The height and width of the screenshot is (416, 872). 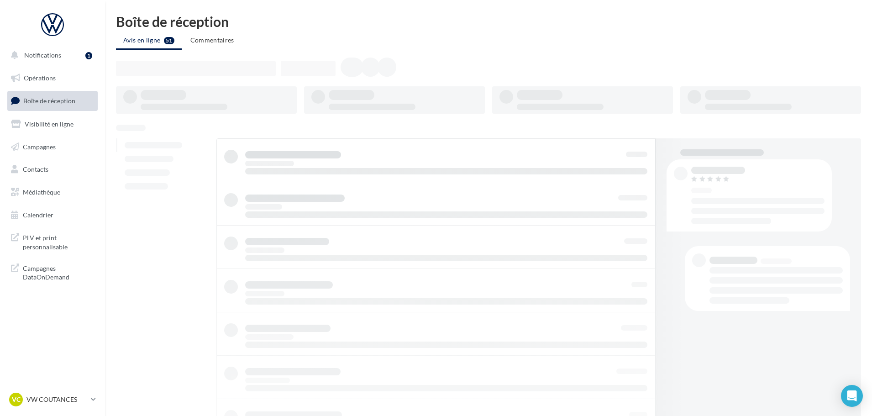 I want to click on span: Visibilité en ligne, so click(x=49, y=124).